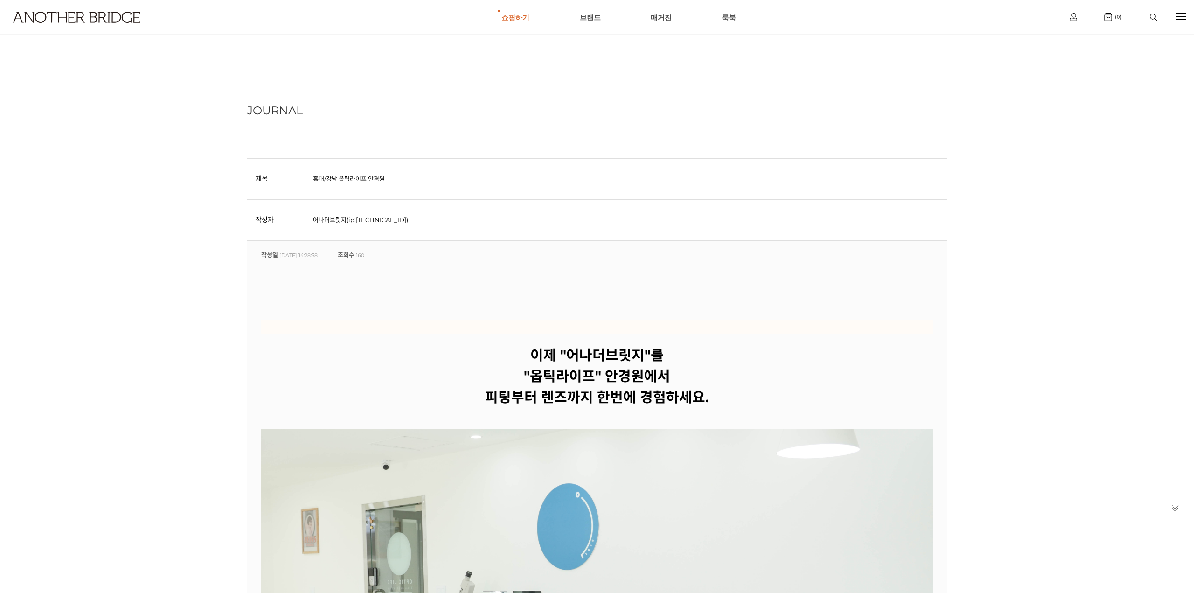  What do you see at coordinates (277, 179) in the screenshot?
I see `th: 제목` at bounding box center [277, 179].